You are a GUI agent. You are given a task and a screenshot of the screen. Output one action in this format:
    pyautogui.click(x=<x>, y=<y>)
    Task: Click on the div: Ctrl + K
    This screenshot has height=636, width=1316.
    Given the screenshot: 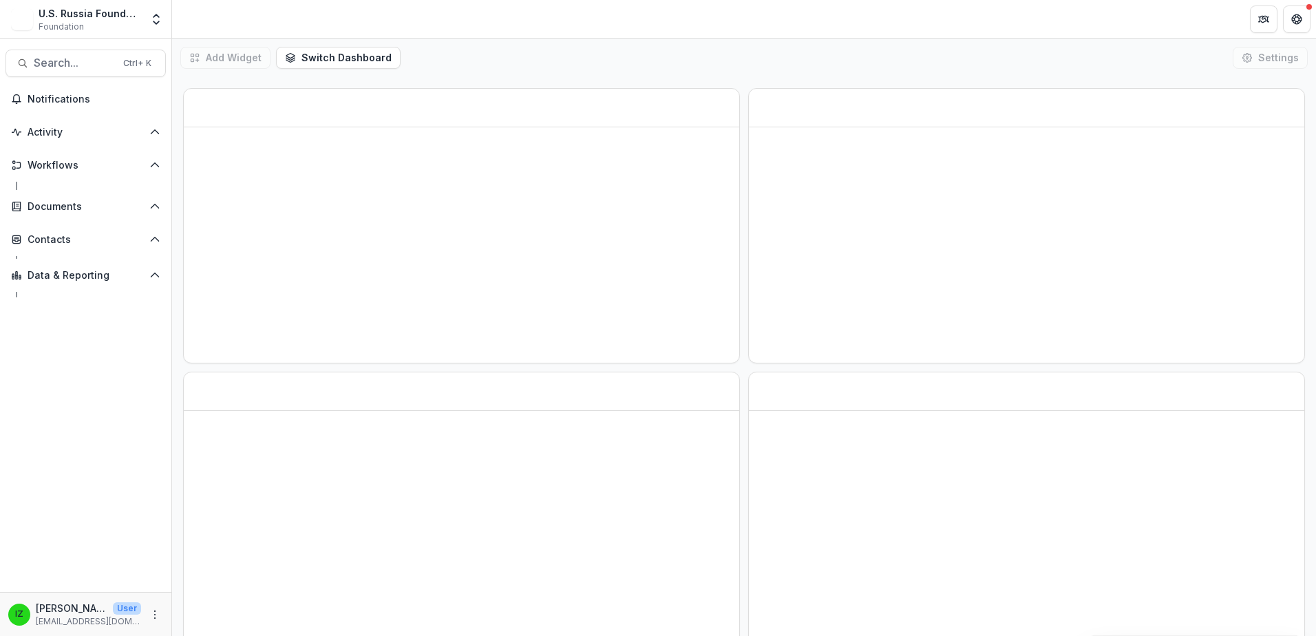 What is the action you would take?
    pyautogui.click(x=137, y=63)
    